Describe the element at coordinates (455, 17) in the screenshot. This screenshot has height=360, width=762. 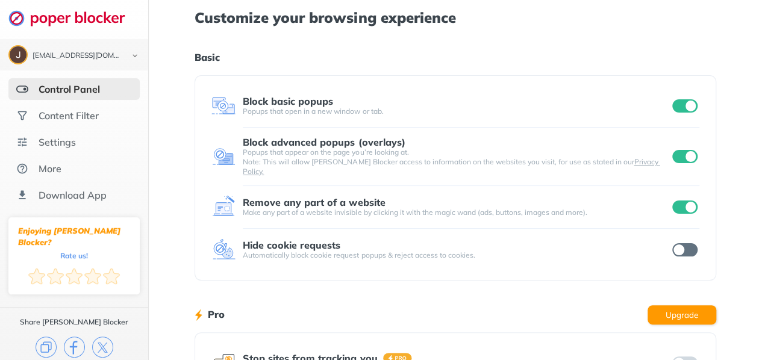
I see `h1: Customize your browsing experience` at that location.